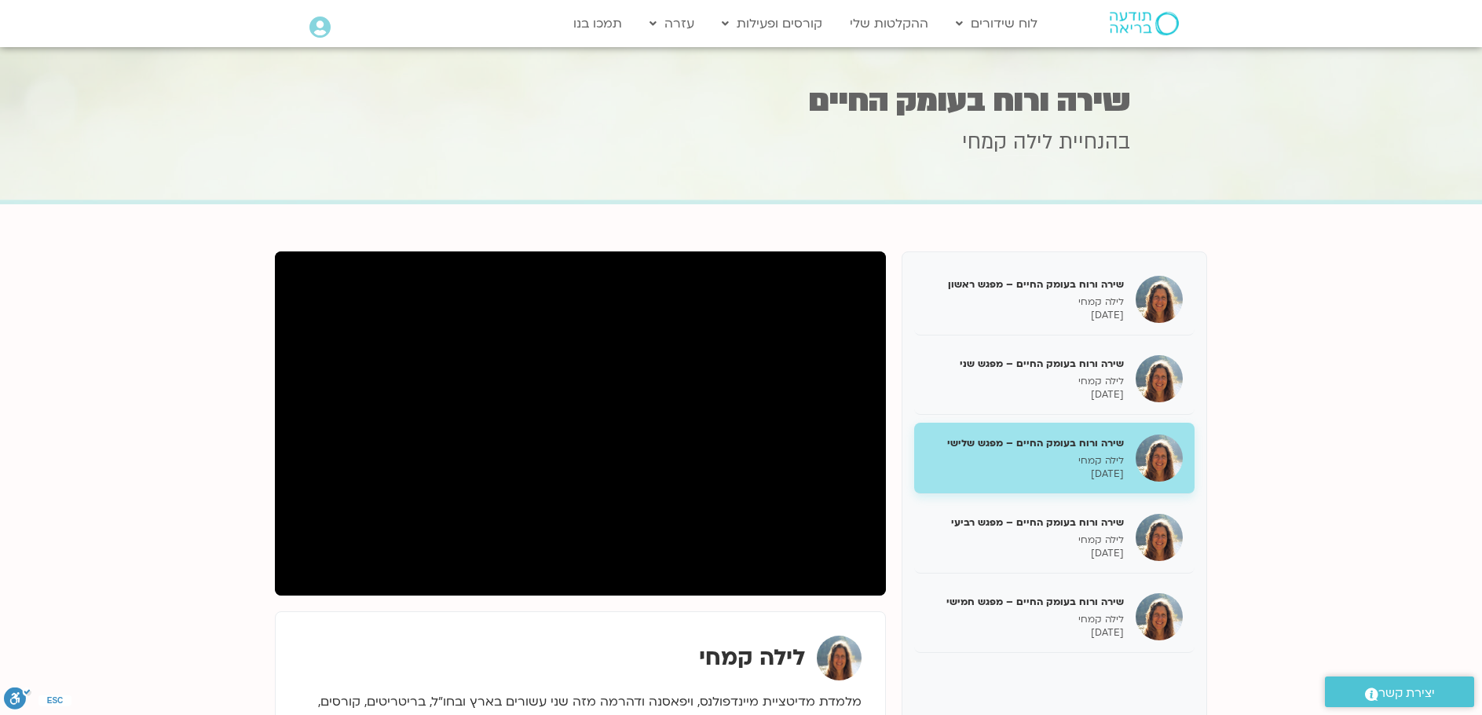  What do you see at coordinates (1407, 693) in the screenshot?
I see `span: יצירת קשר` at bounding box center [1407, 693].